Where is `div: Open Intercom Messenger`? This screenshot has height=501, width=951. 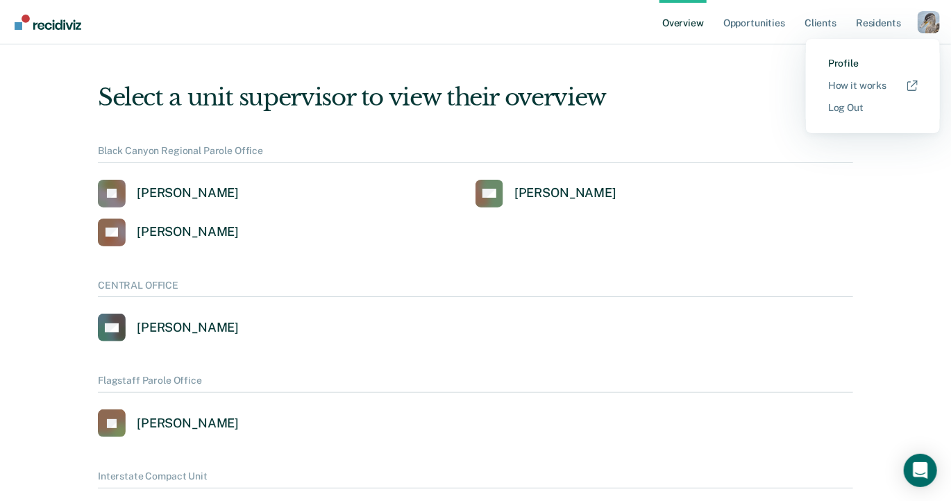 div: Open Intercom Messenger is located at coordinates (920, 470).